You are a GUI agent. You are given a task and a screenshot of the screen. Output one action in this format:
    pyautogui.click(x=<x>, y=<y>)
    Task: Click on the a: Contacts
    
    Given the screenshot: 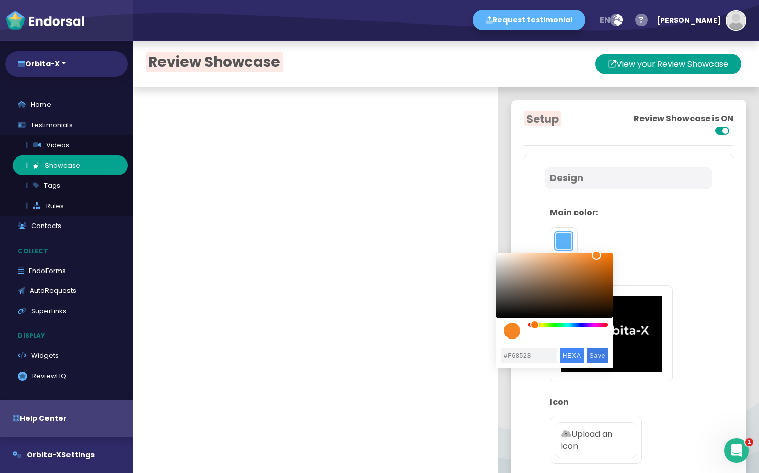 What is the action you would take?
    pyautogui.click(x=66, y=226)
    